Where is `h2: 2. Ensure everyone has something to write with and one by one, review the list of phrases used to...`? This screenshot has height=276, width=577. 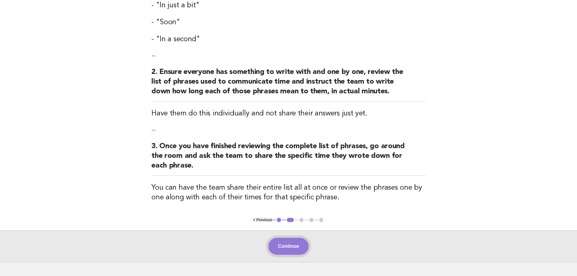 h2: 2. Ensure everyone has something to write with and one by one, review the list of phrases used to... is located at coordinates (288, 84).